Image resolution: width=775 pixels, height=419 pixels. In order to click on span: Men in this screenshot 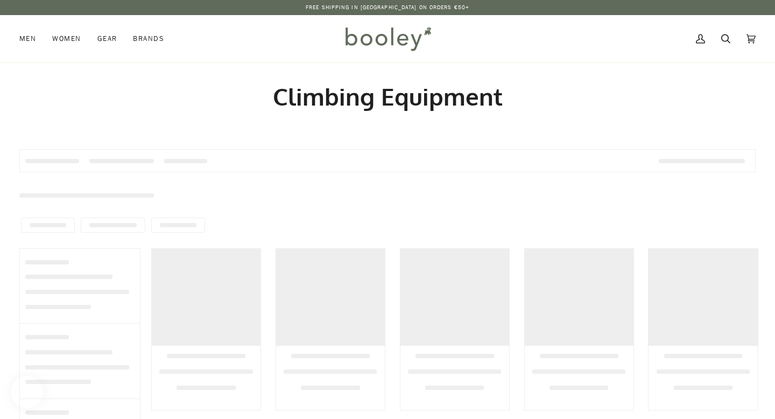, I will do `click(27, 39)`.